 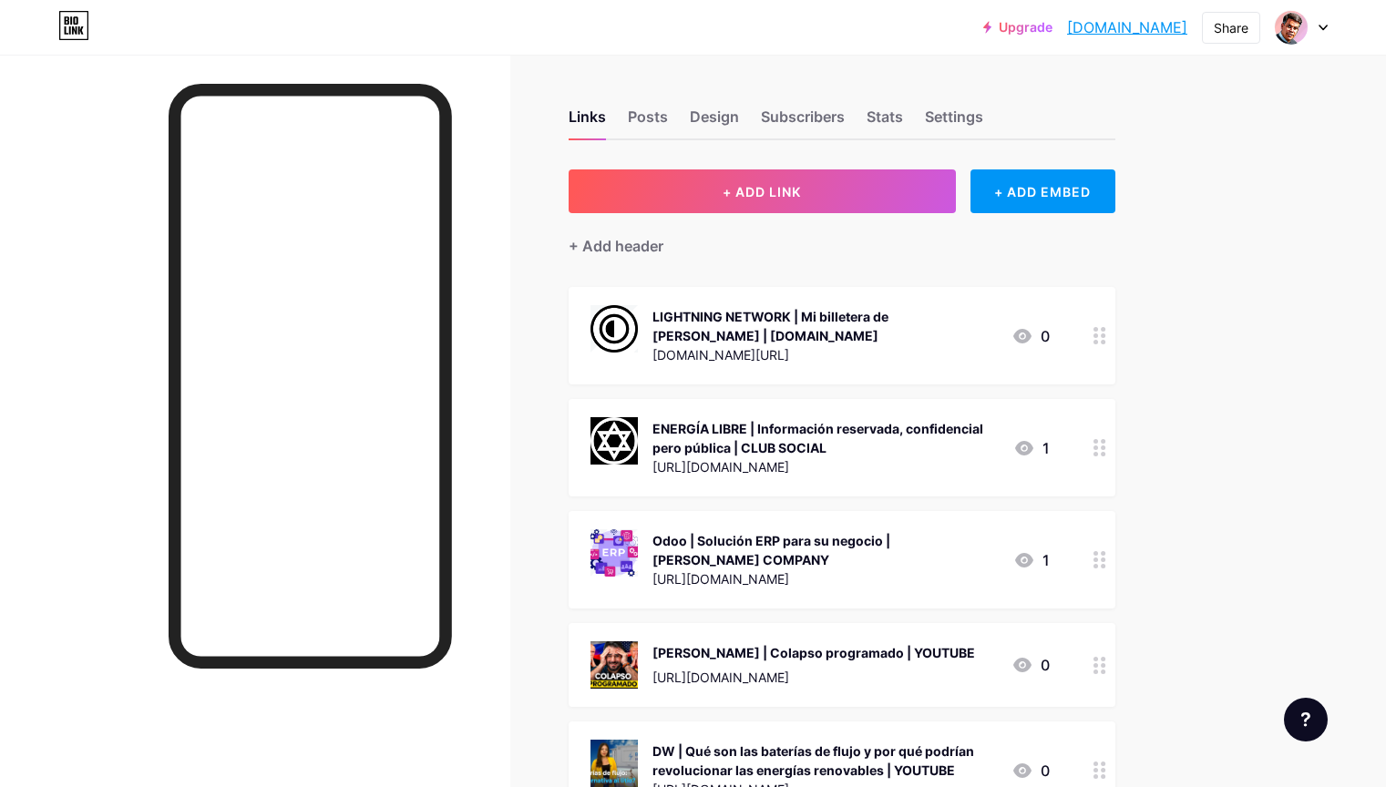 I want to click on div: + ADD EMBED, so click(x=1043, y=191).